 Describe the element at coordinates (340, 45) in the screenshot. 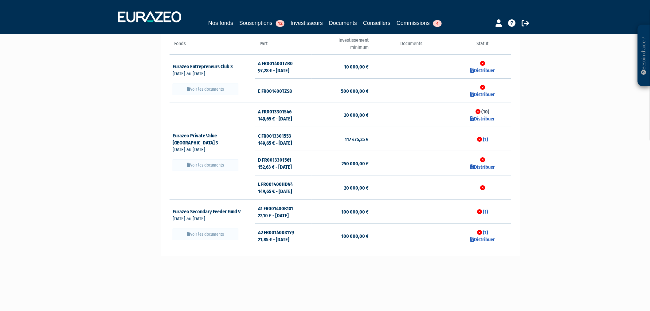

I see `th: Investissement minimum` at that location.